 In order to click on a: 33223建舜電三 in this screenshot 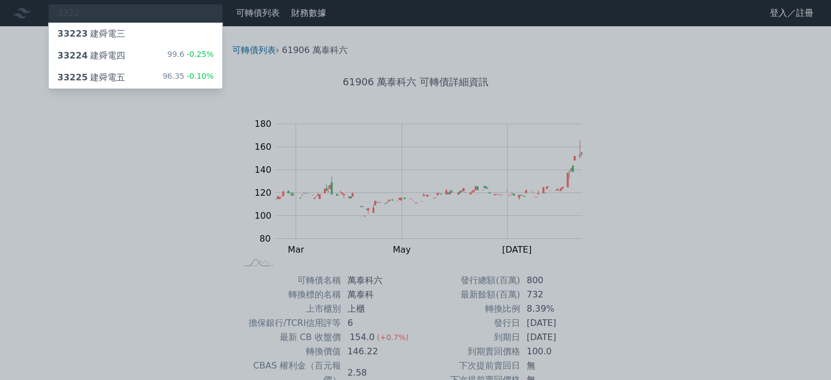, I will do `click(135, 34)`.